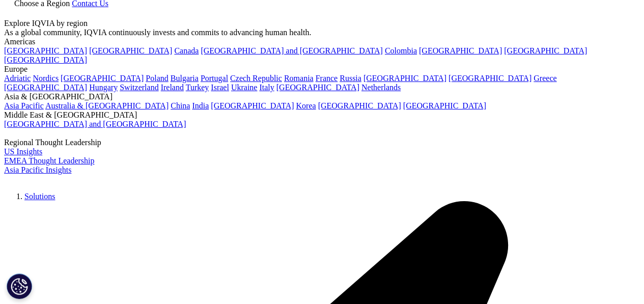 The width and height of the screenshot is (644, 304). What do you see at coordinates (305, 105) in the screenshot?
I see `a: Korea` at bounding box center [305, 105].